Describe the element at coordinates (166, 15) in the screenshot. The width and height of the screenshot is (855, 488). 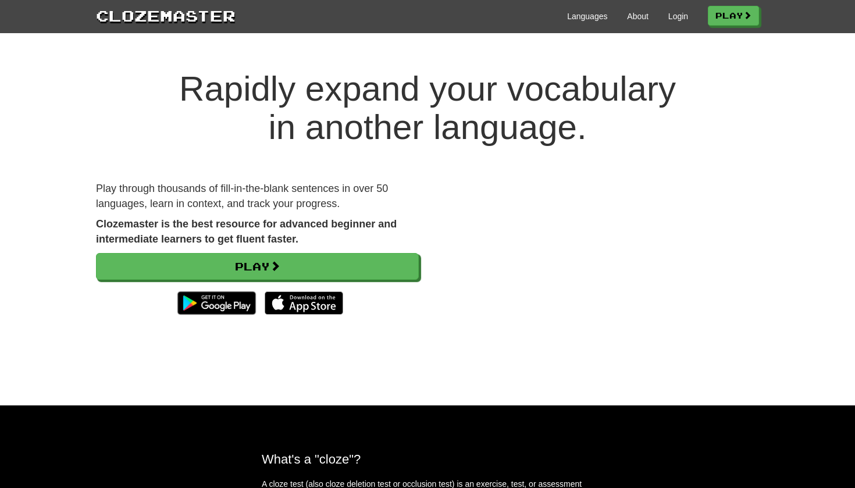
I see `a: Clozemaster` at that location.